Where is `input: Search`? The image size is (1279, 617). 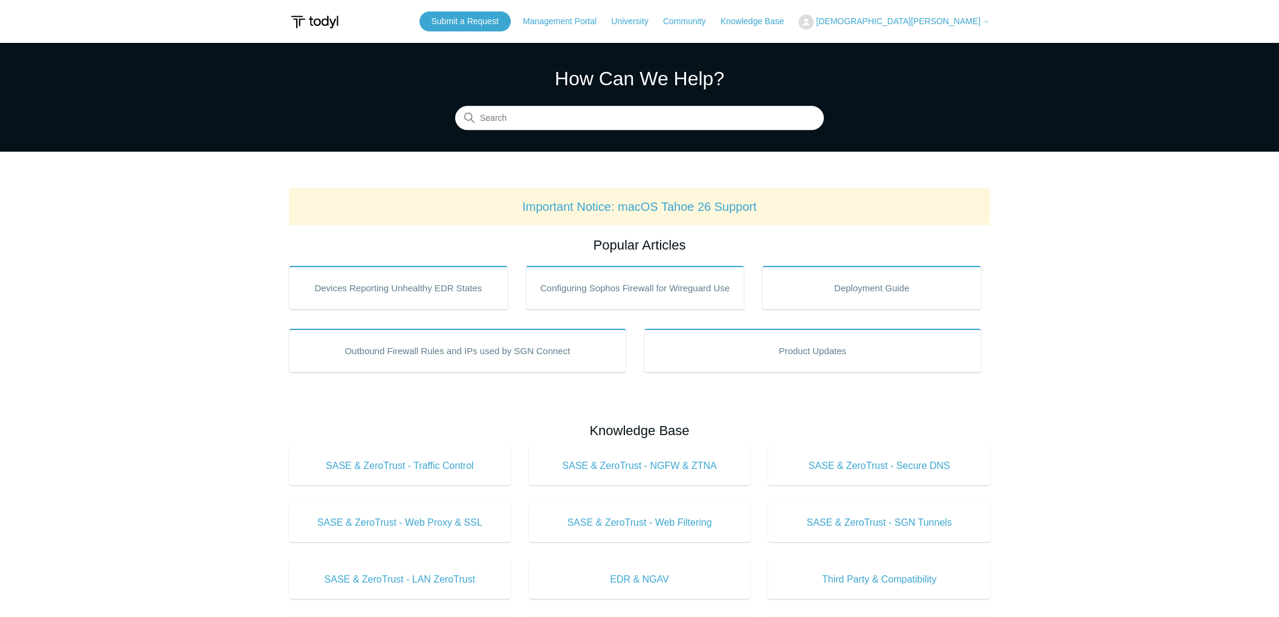 input: Search is located at coordinates (639, 118).